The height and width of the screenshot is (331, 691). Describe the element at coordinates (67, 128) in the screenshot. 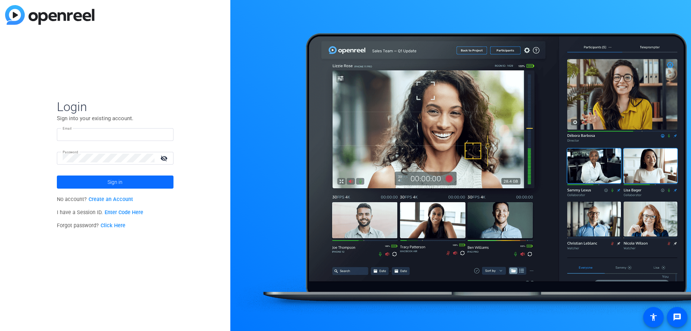

I see `mat-label: Email` at that location.